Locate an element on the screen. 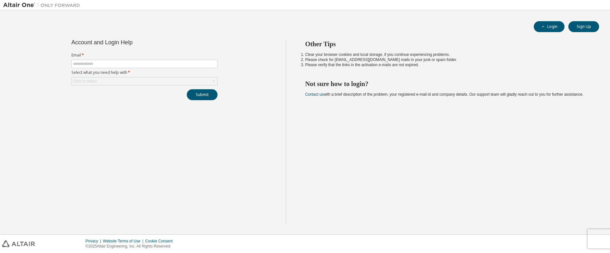  img: Altair One is located at coordinates (43, 5).